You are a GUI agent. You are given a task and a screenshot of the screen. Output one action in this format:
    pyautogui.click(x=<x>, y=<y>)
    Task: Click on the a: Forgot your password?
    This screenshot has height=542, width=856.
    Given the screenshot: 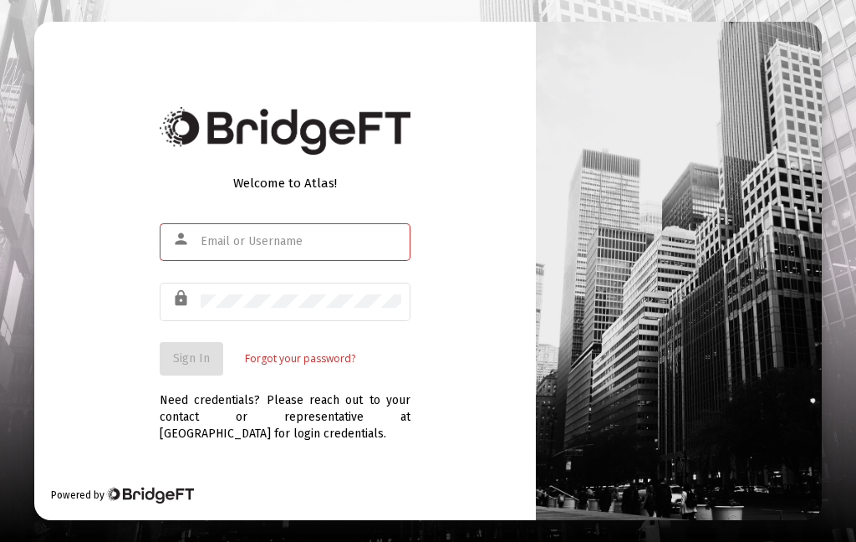 What is the action you would take?
    pyautogui.click(x=300, y=359)
    